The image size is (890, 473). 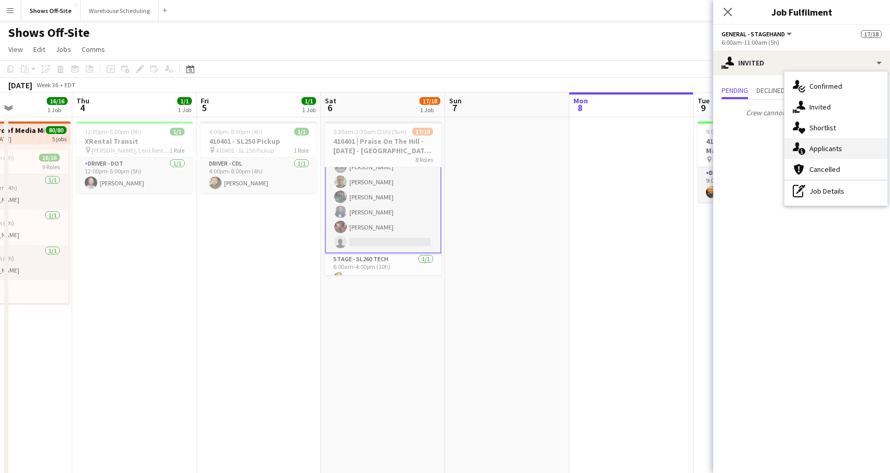 What do you see at coordinates (753, 34) in the screenshot?
I see `span: General - Stagehand` at bounding box center [753, 34].